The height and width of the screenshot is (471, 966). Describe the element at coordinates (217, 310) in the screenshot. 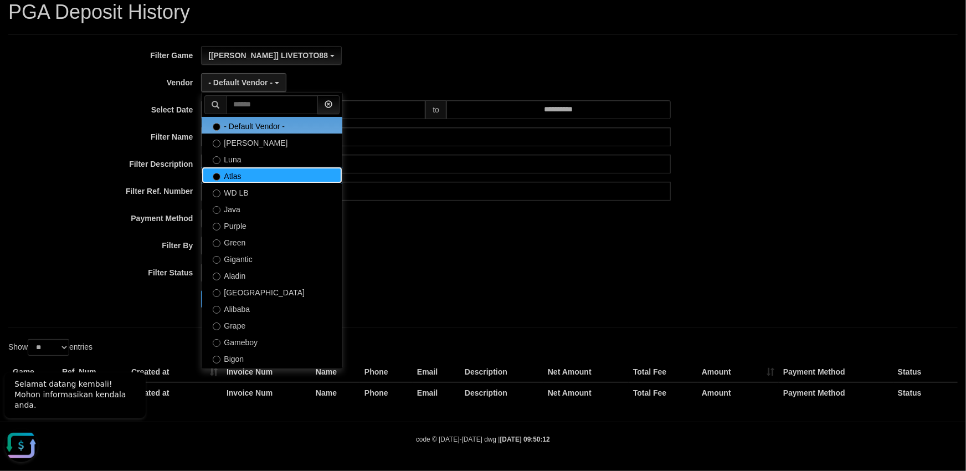

I see `input: Alibaba` at that location.